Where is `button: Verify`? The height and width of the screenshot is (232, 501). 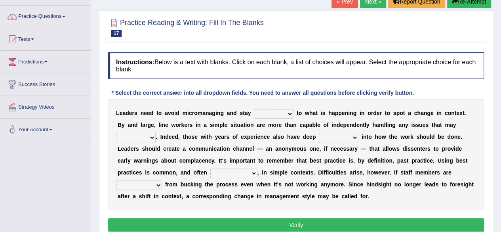
button: Verify is located at coordinates (296, 225).